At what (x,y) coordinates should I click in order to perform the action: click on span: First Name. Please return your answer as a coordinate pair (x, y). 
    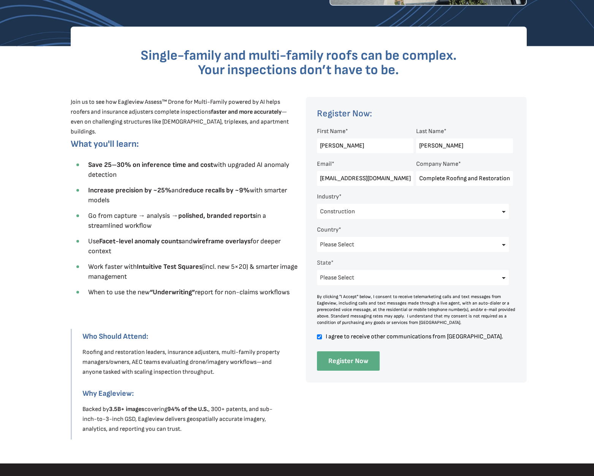
    Looking at the image, I should click on (331, 131).